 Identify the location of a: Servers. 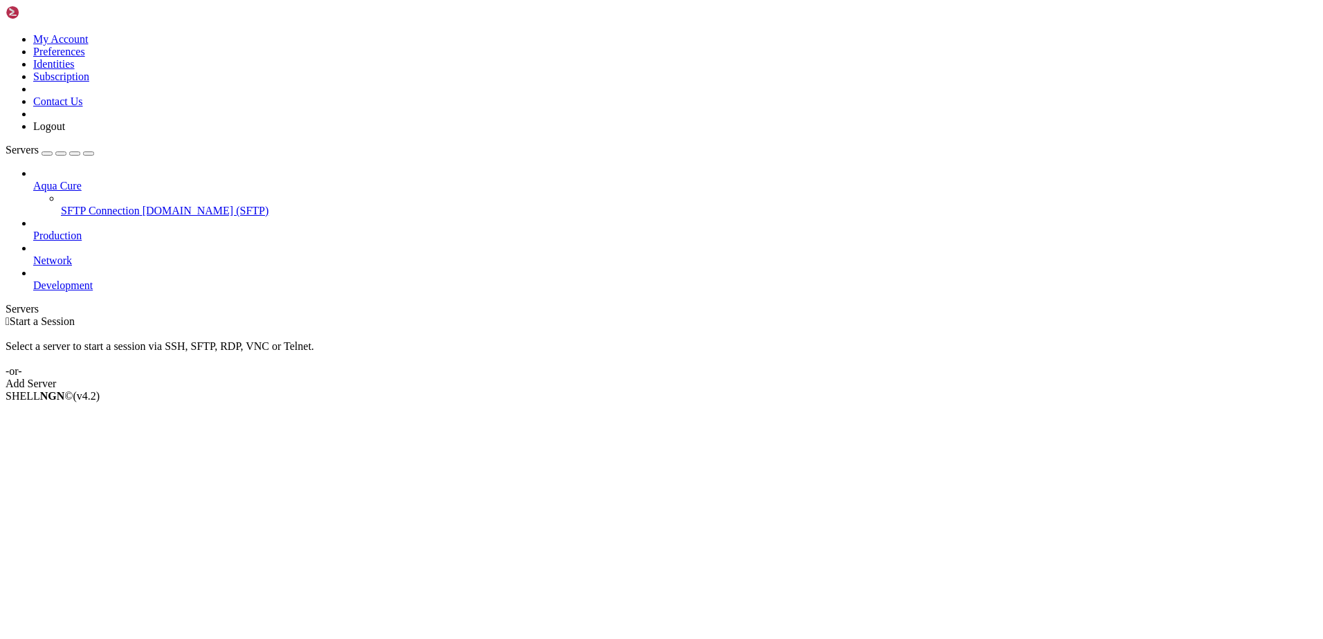
(50, 149).